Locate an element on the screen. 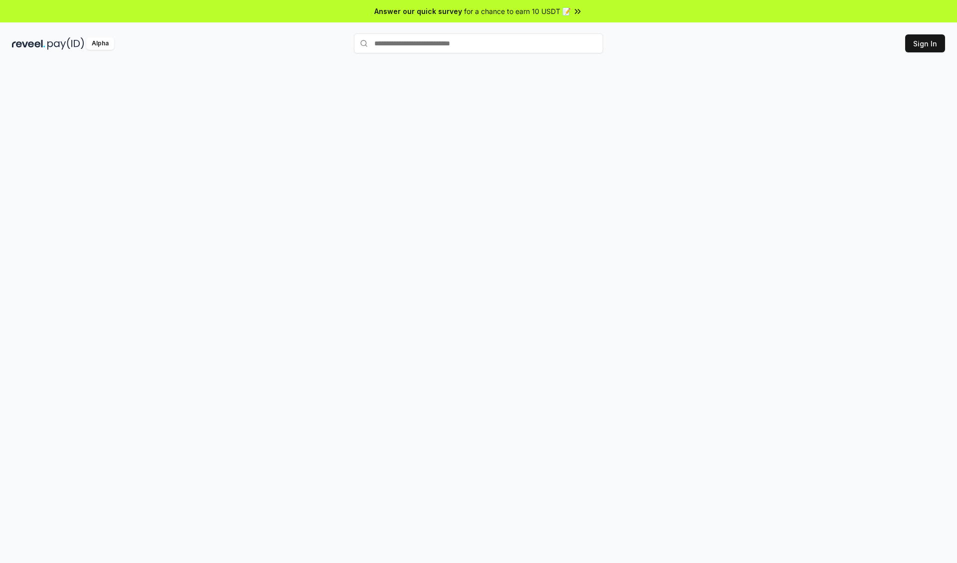  img: pay_id is located at coordinates (66, 43).